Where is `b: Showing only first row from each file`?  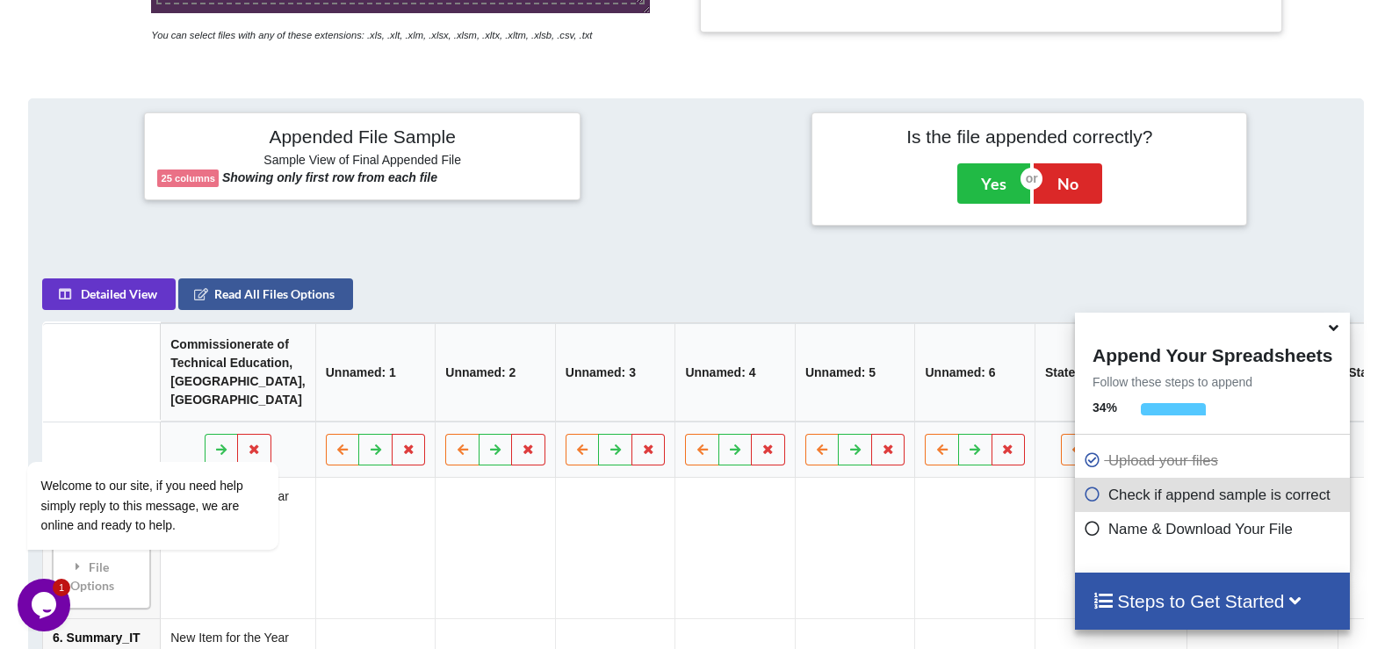
b: Showing only first row from each file is located at coordinates (329, 177).